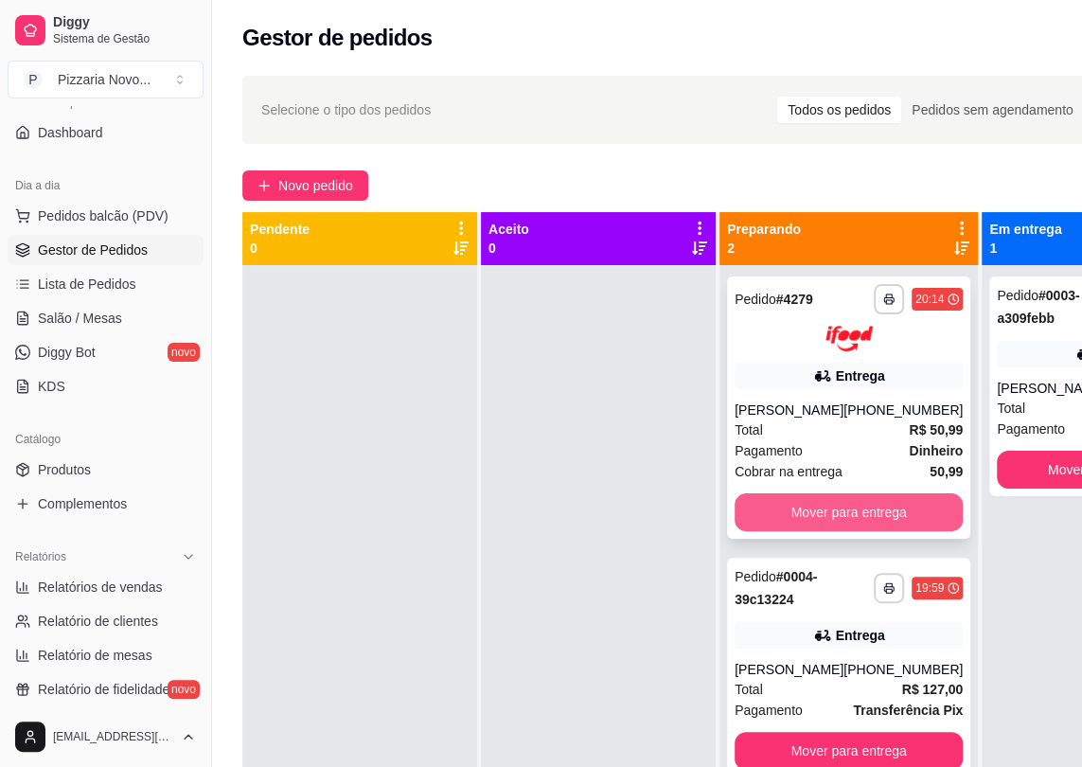  What do you see at coordinates (849, 338) in the screenshot?
I see `img: ifood` at bounding box center [849, 338].